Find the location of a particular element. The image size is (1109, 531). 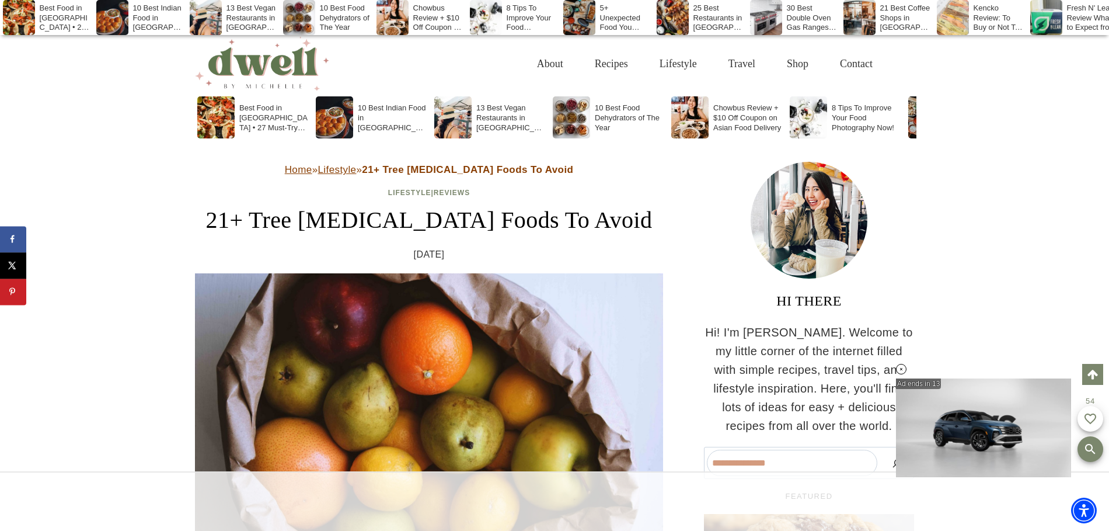

a: DWELL by michelle is located at coordinates (262, 64).